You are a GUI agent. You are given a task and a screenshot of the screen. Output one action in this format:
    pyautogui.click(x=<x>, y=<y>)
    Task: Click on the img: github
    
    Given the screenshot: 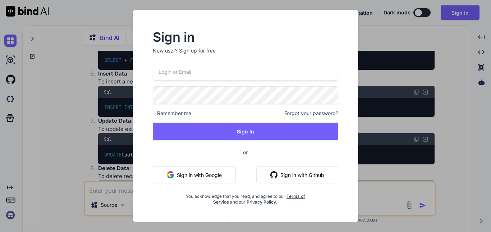 What is the action you would take?
    pyautogui.click(x=274, y=175)
    